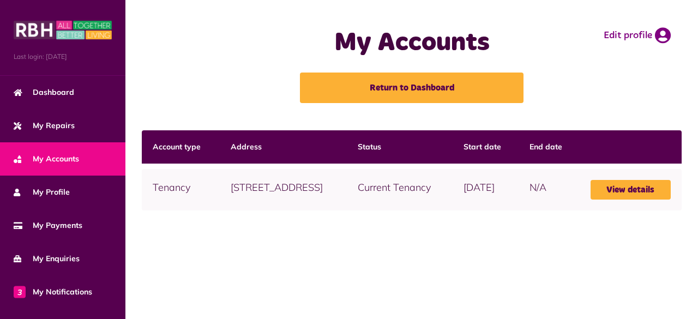 The width and height of the screenshot is (698, 319). What do you see at coordinates (549, 147) in the screenshot?
I see `th: End date` at bounding box center [549, 147].